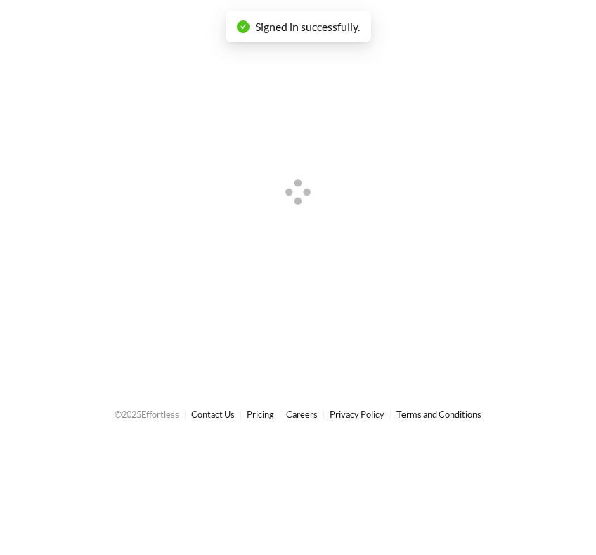  Describe the element at coordinates (243, 27) in the screenshot. I see `span: check-circle` at that location.